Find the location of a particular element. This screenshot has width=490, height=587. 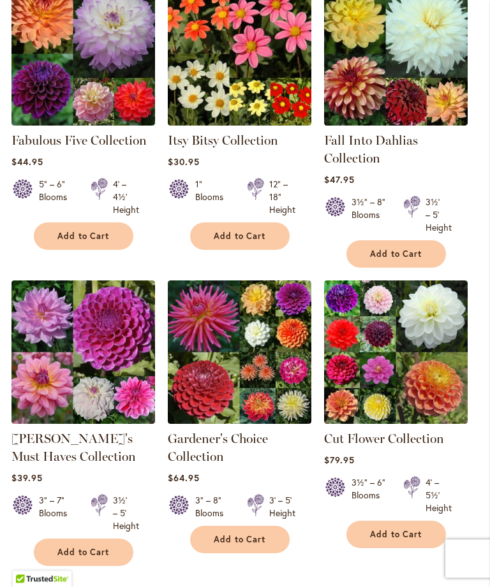

a: Heather's Must Haves Collection is located at coordinates (83, 421).